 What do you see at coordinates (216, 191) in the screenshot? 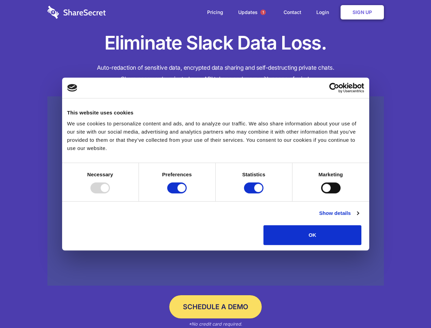
I see `a: Wistia video thumbnail` at bounding box center [216, 191].